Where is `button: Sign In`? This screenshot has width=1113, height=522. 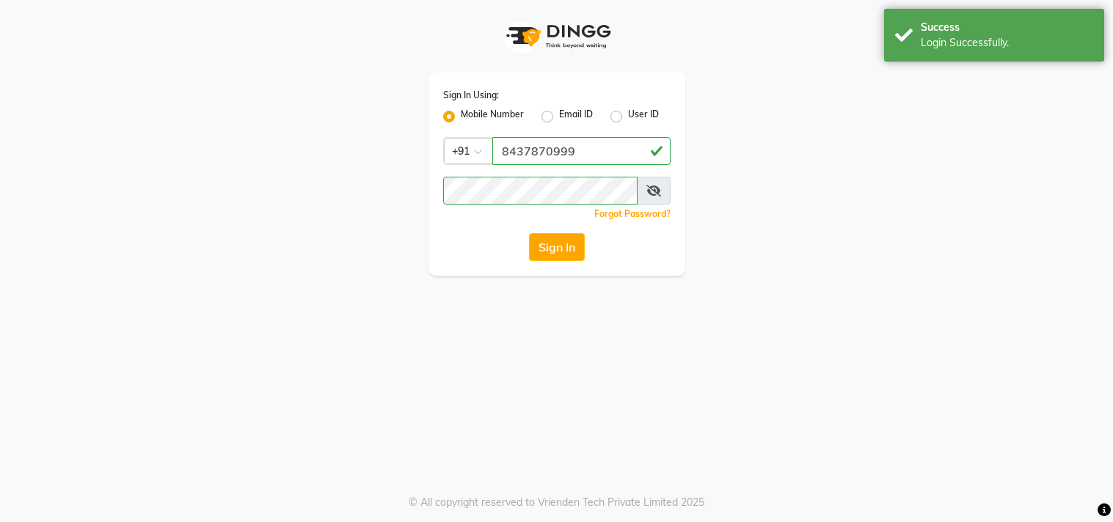 button: Sign In is located at coordinates (557, 247).